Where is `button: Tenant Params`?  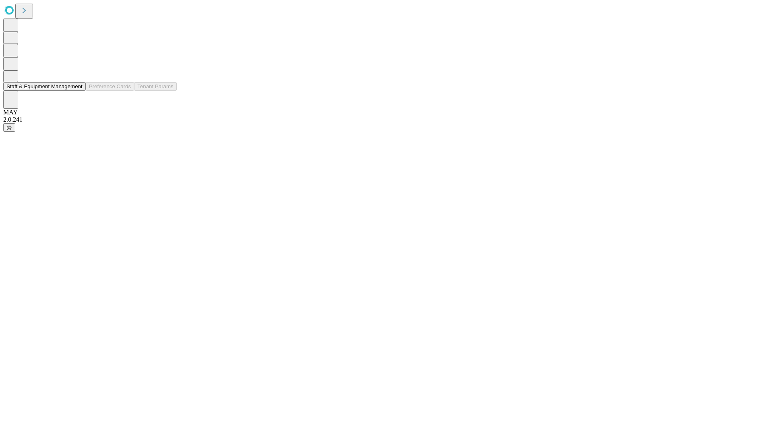
button: Tenant Params is located at coordinates (155, 86).